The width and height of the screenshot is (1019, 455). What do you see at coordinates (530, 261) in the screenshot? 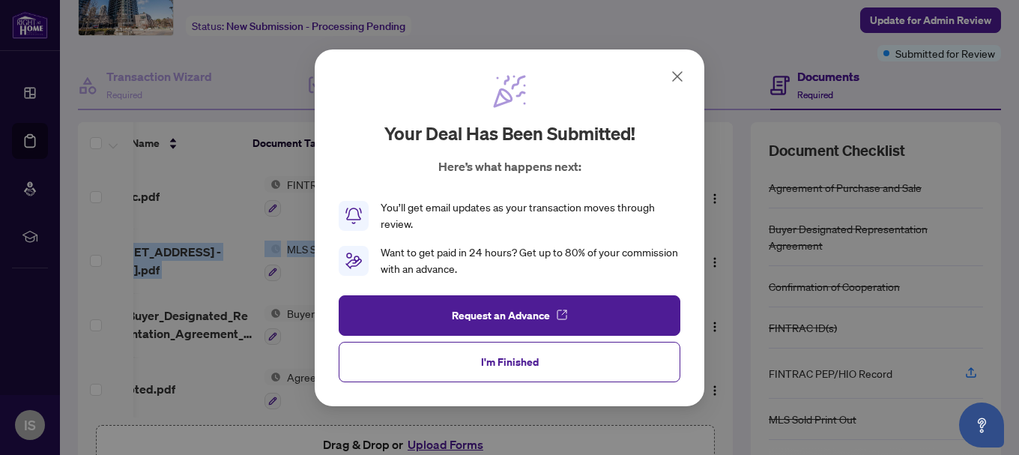
I see `div: Want to get paid in 24 hours? Get up to 80% of your commission with an advance.` at bounding box center [530, 261].